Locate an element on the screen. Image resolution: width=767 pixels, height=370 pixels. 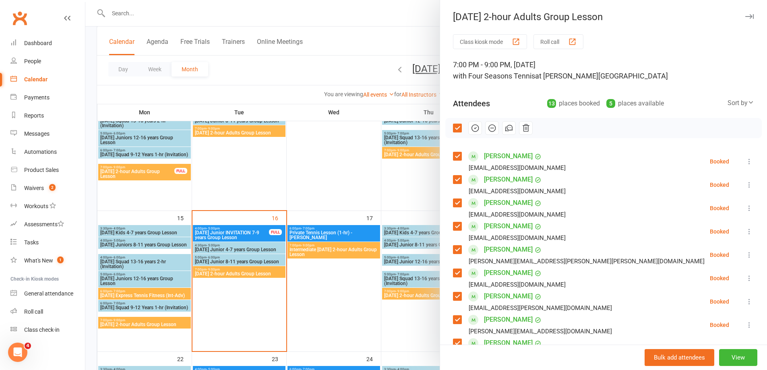
div: Roll call is located at coordinates (33, 312).